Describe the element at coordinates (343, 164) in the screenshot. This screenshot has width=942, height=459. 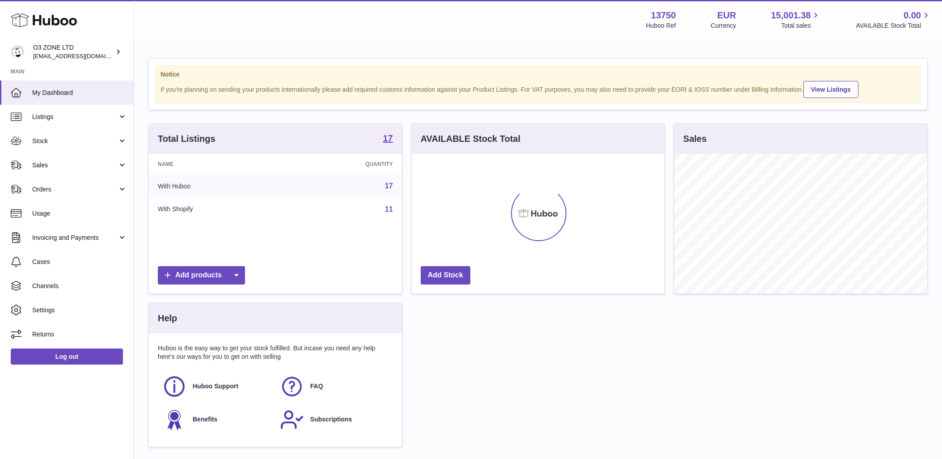
I see `th: Quantity` at that location.